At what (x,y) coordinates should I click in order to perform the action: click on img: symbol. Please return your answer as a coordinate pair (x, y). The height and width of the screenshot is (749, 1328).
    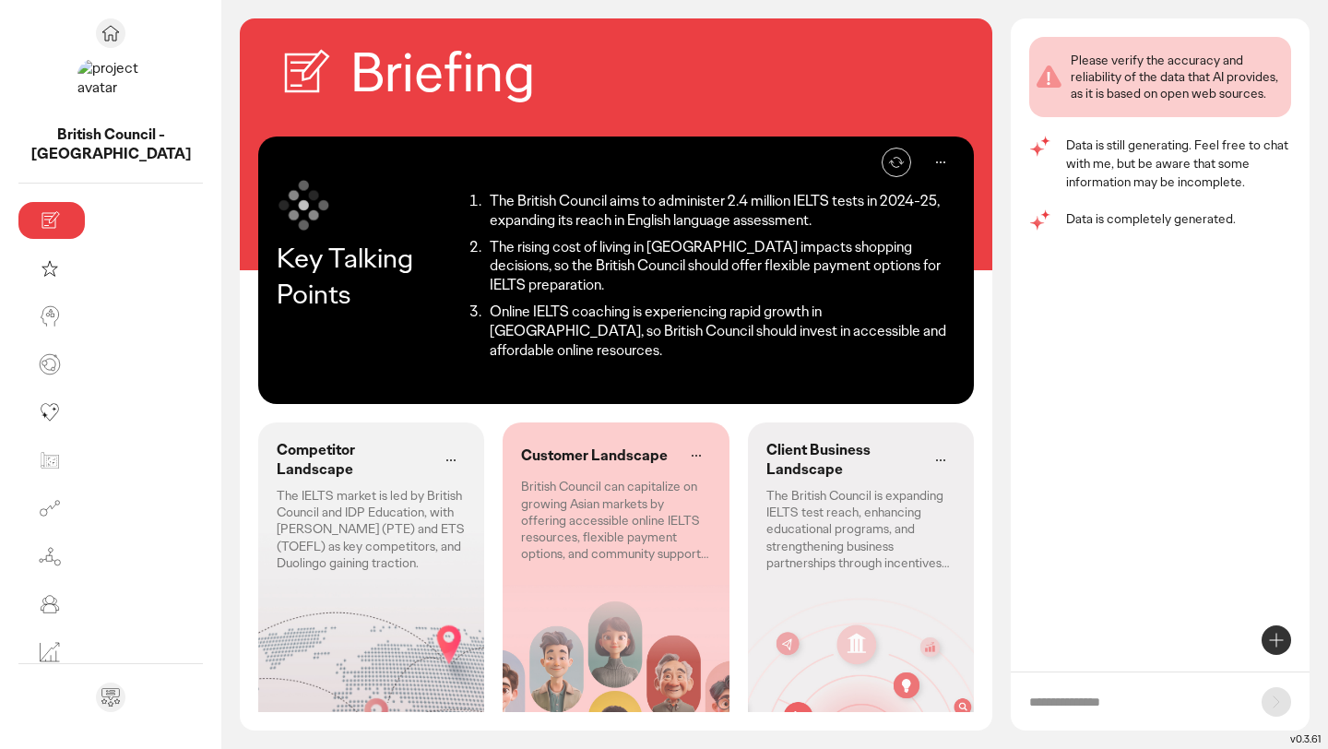
    Looking at the image, I should click on (304, 205).